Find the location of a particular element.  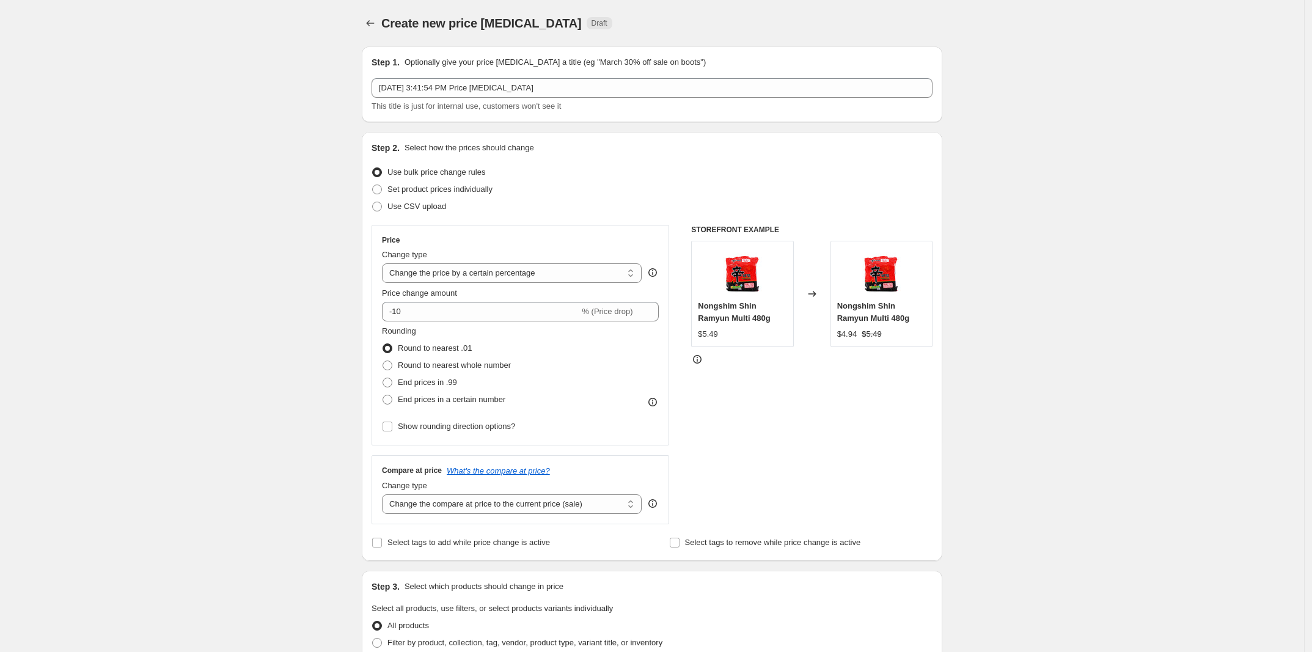

h2: Step 3. is located at coordinates (385, 586).